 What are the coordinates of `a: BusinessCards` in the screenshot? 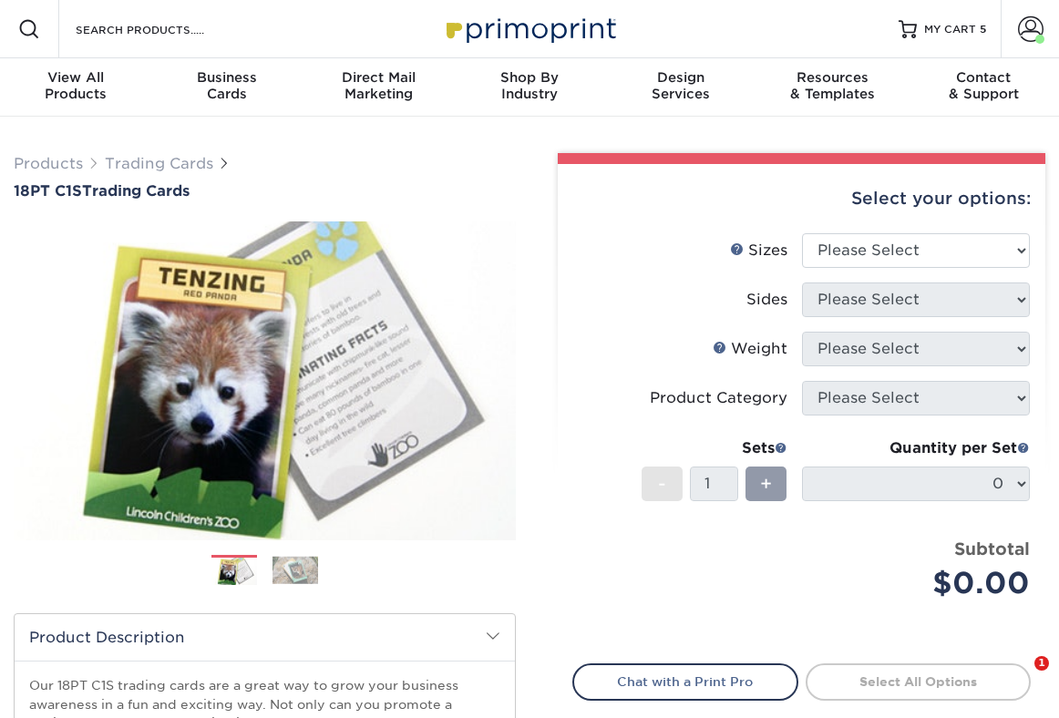 It's located at (227, 87).